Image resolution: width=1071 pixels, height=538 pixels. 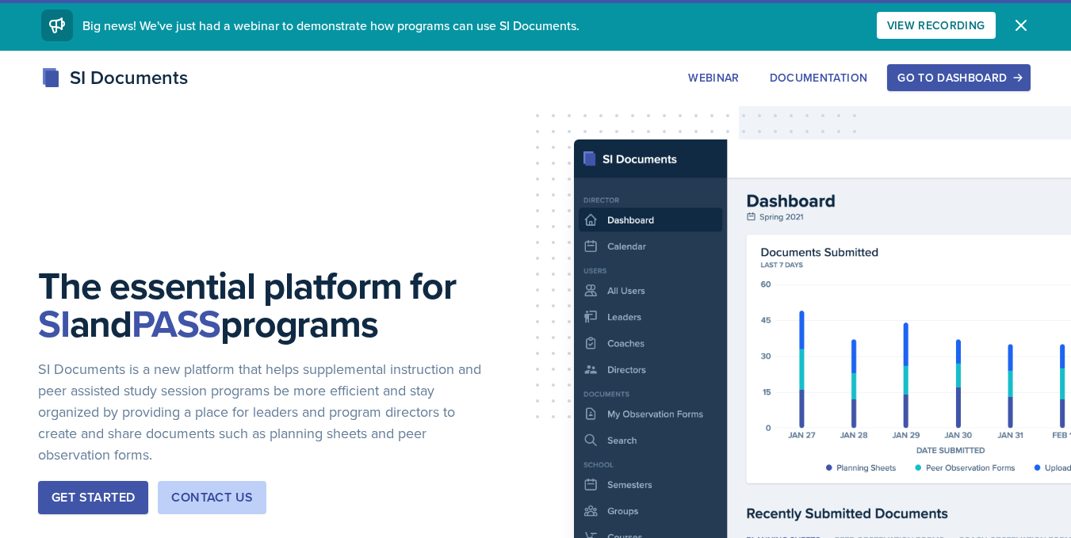 What do you see at coordinates (212, 498) in the screenshot?
I see `button: Contact Us` at bounding box center [212, 498].